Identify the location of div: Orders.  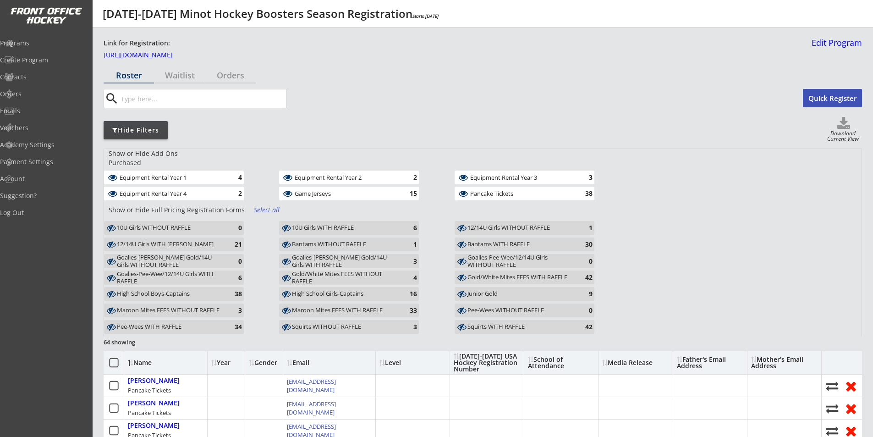
(231, 75).